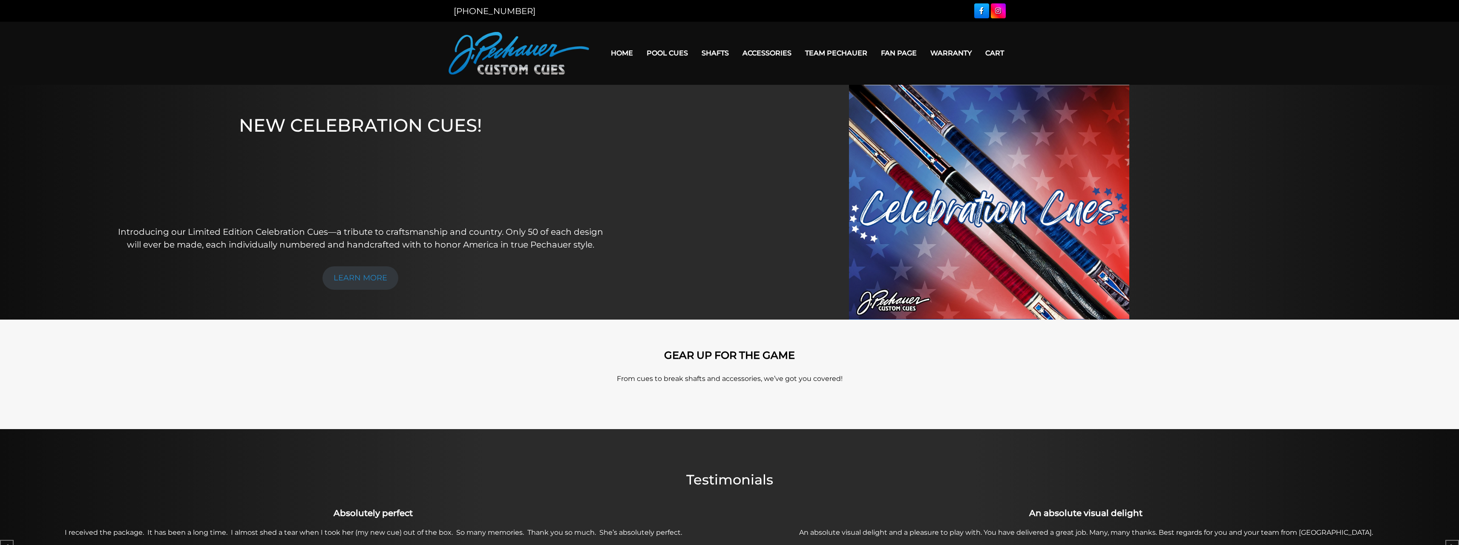  I want to click on a: Accessories, so click(767, 53).